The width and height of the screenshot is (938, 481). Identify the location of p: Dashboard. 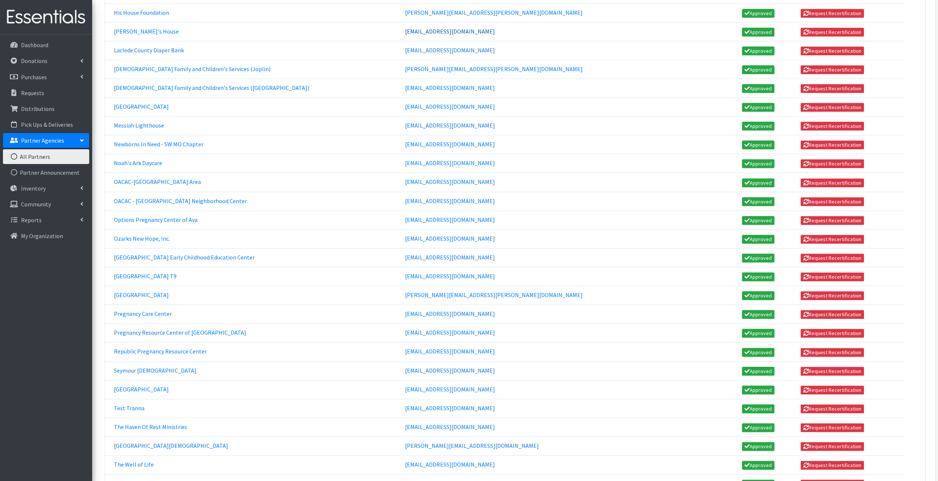
(35, 45).